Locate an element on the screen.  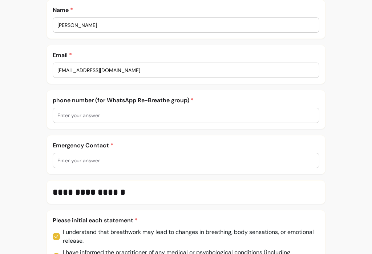
p: phone number (for WhatsApp Re-Breathe group) is located at coordinates (186, 100).